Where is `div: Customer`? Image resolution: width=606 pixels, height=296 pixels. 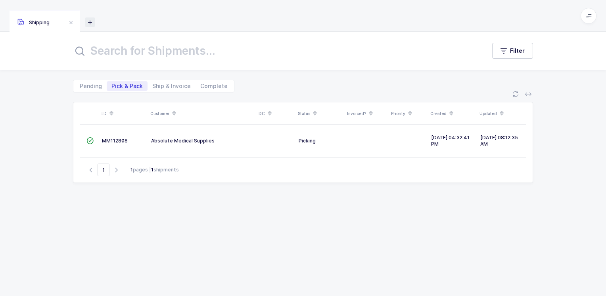
div: Customer is located at coordinates (202, 113).